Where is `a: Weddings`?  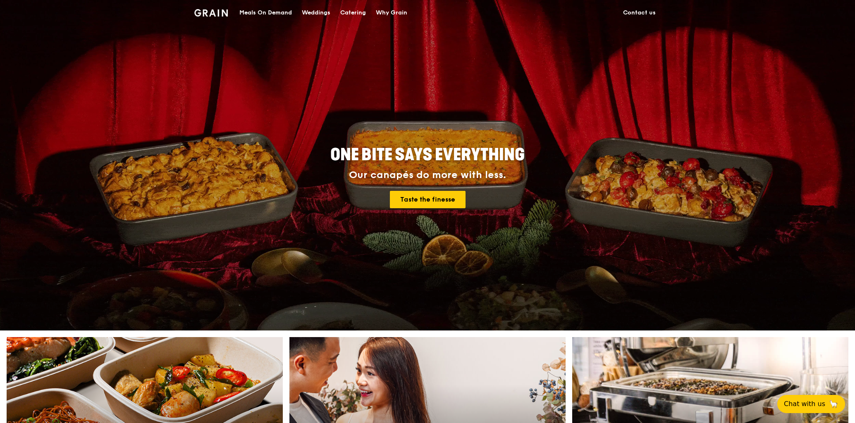 a: Weddings is located at coordinates (316, 13).